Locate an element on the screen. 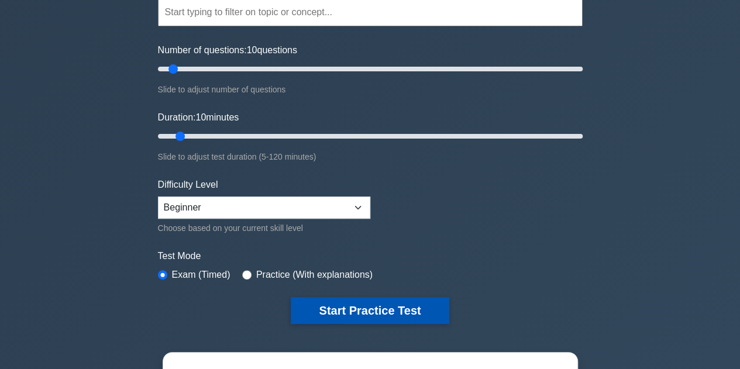 Image resolution: width=740 pixels, height=369 pixels. div: Slide to adjust number of questions is located at coordinates (370, 89).